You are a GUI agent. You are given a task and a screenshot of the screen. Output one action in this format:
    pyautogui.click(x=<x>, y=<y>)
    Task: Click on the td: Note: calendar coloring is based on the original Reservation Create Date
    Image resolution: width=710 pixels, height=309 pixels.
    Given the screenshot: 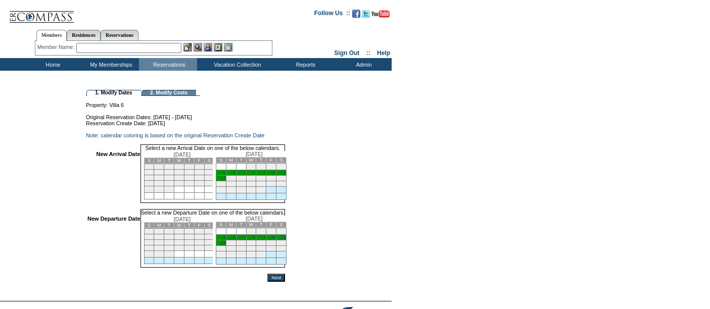 What is the action you would take?
    pyautogui.click(x=185, y=135)
    